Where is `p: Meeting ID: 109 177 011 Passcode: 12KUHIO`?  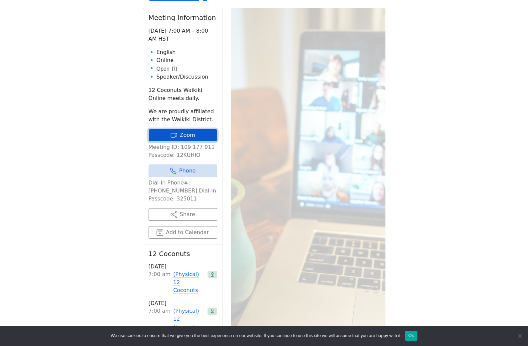
p: Meeting ID: 109 177 011 Passcode: 12KUHIO is located at coordinates (183, 151).